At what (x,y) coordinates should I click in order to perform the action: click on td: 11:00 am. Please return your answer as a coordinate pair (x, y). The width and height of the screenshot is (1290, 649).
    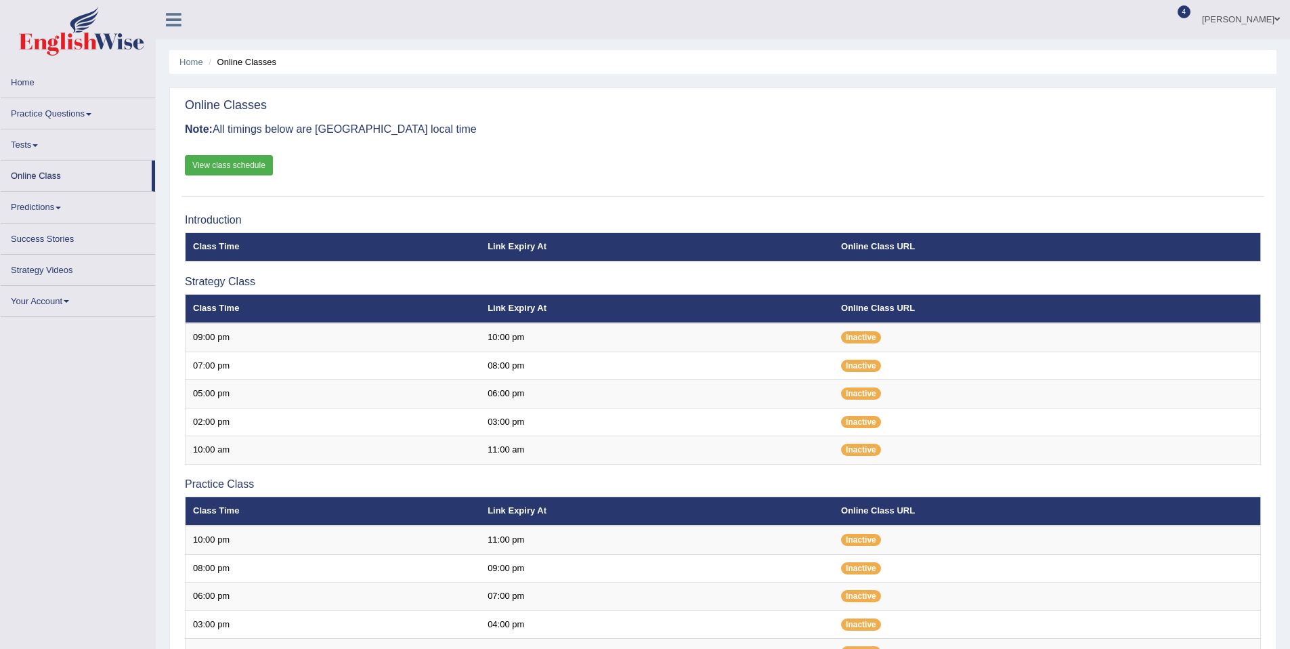
    Looking at the image, I should click on (657, 450).